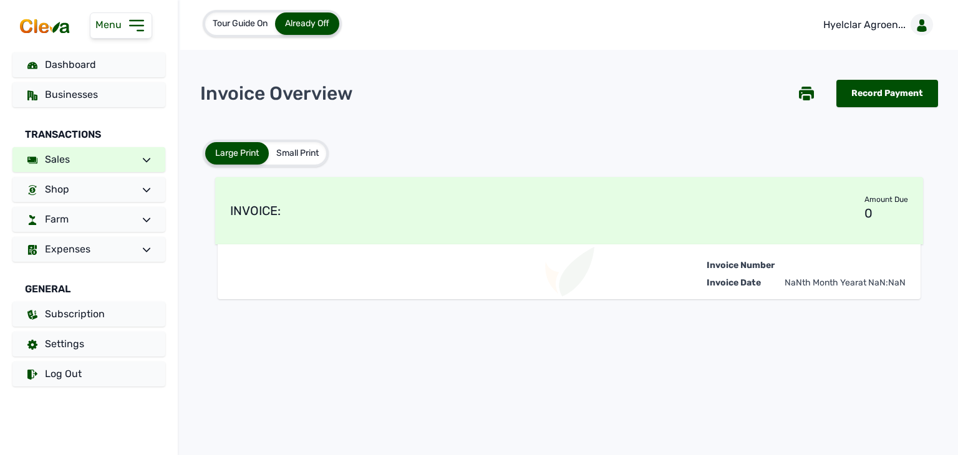  What do you see at coordinates (740, 281) in the screenshot?
I see `div: Invoice Date` at bounding box center [740, 281].